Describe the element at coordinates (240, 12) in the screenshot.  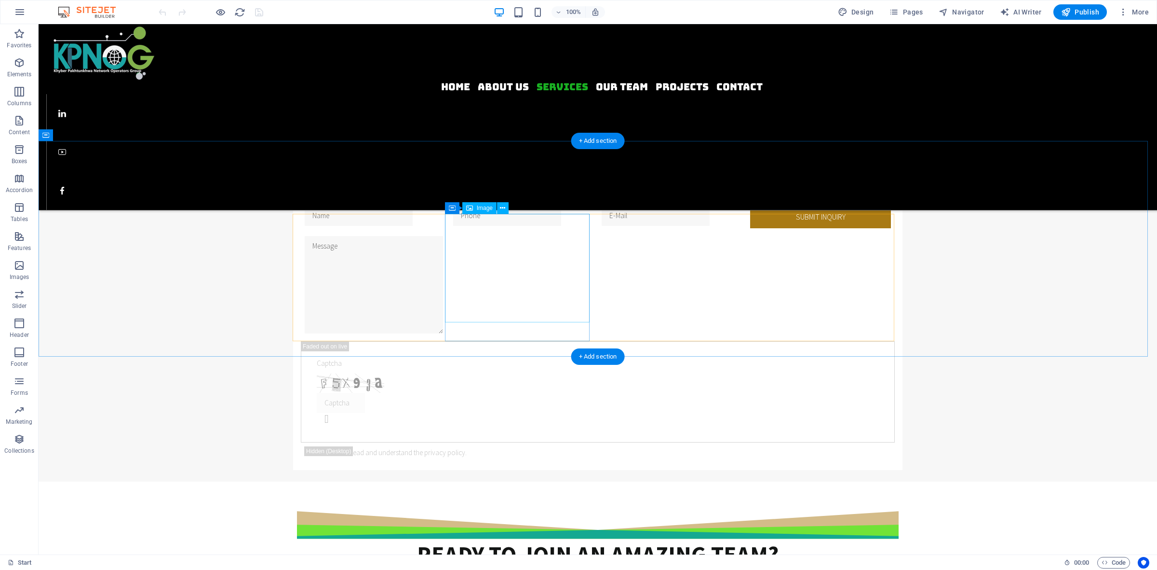
I see `i: Reload page` at that location.